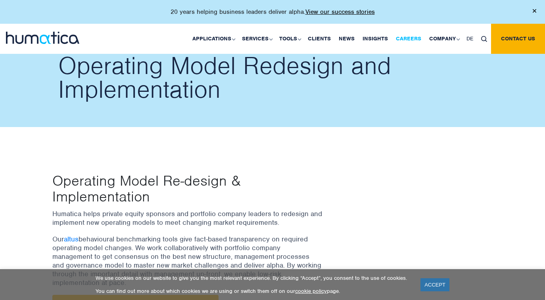  What do you see at coordinates (434, 285) in the screenshot?
I see `a: ACCEPT` at bounding box center [434, 285].